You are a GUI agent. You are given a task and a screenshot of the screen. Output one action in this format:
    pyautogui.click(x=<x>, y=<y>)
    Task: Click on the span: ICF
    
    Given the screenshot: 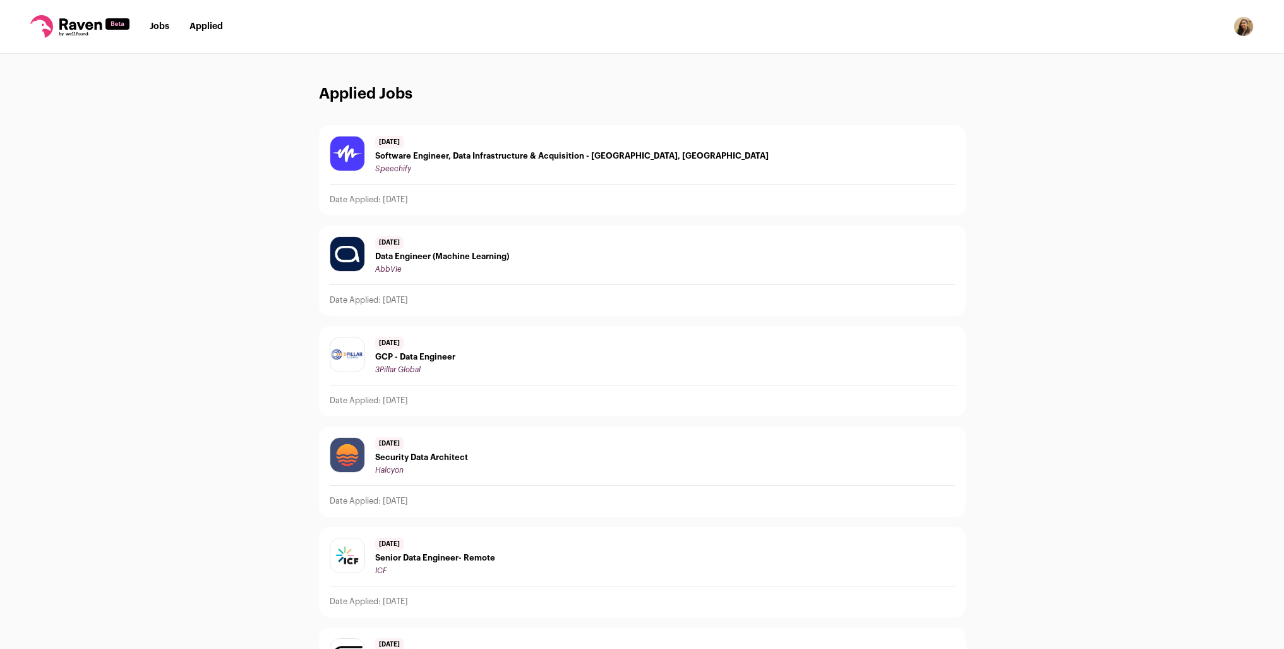 What is the action you would take?
    pyautogui.click(x=381, y=570)
    